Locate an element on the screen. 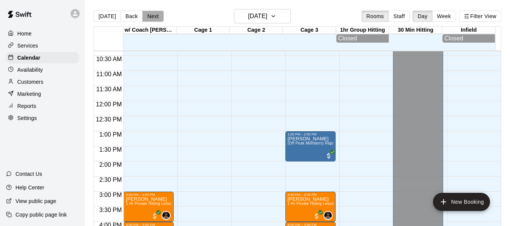 The width and height of the screenshot is (510, 226). span: 12:00 PM is located at coordinates (109, 104).